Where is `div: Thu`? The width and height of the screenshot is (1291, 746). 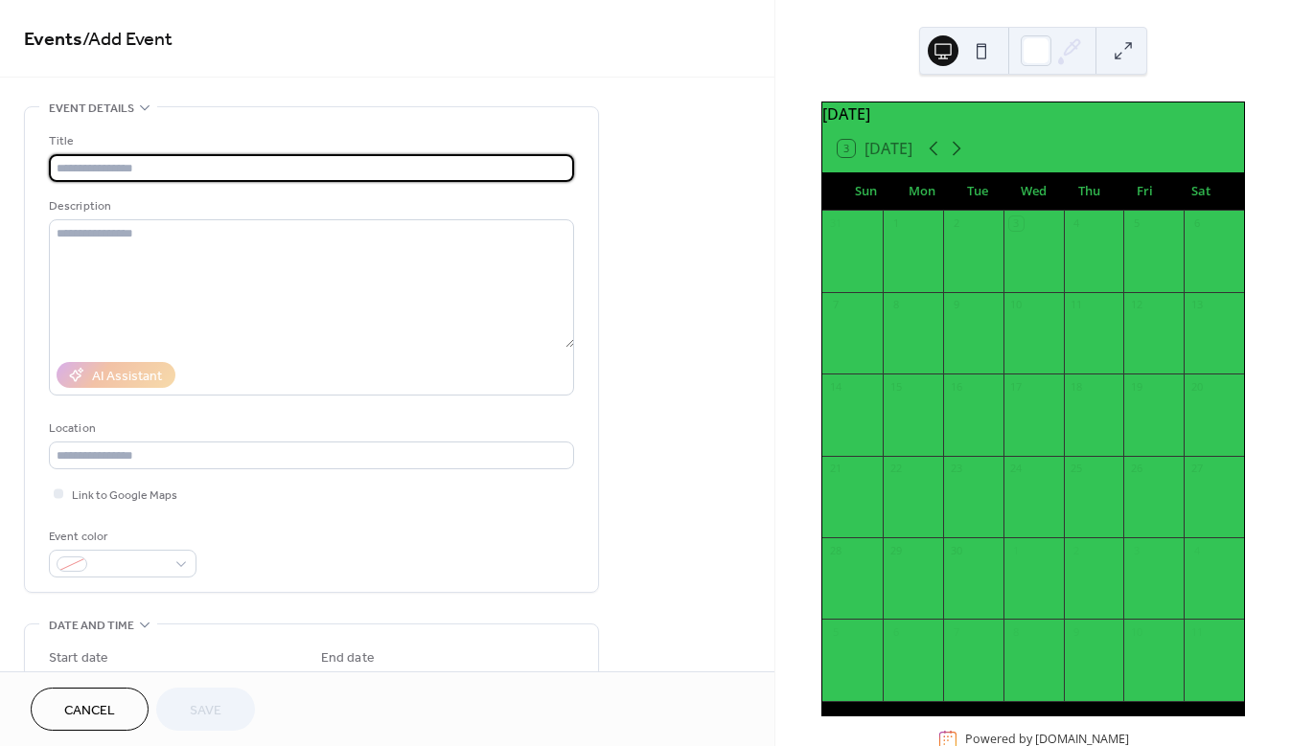 div: Thu is located at coordinates (1088, 192).